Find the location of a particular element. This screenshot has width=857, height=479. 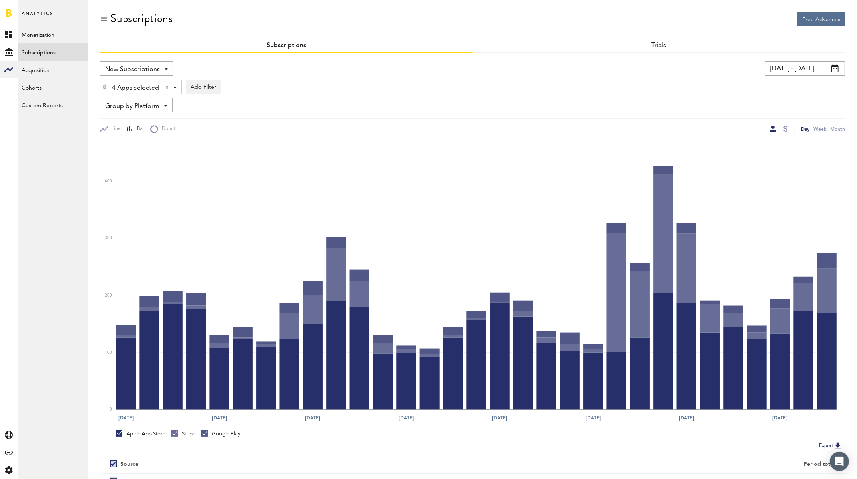

text: 300 is located at coordinates (109, 239).